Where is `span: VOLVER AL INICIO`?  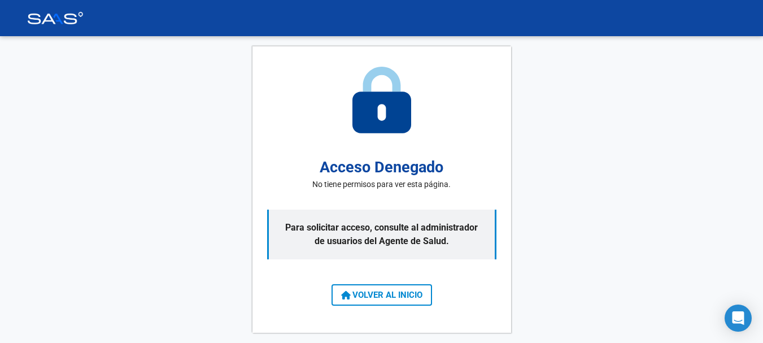 span: VOLVER AL INICIO is located at coordinates (382, 295).